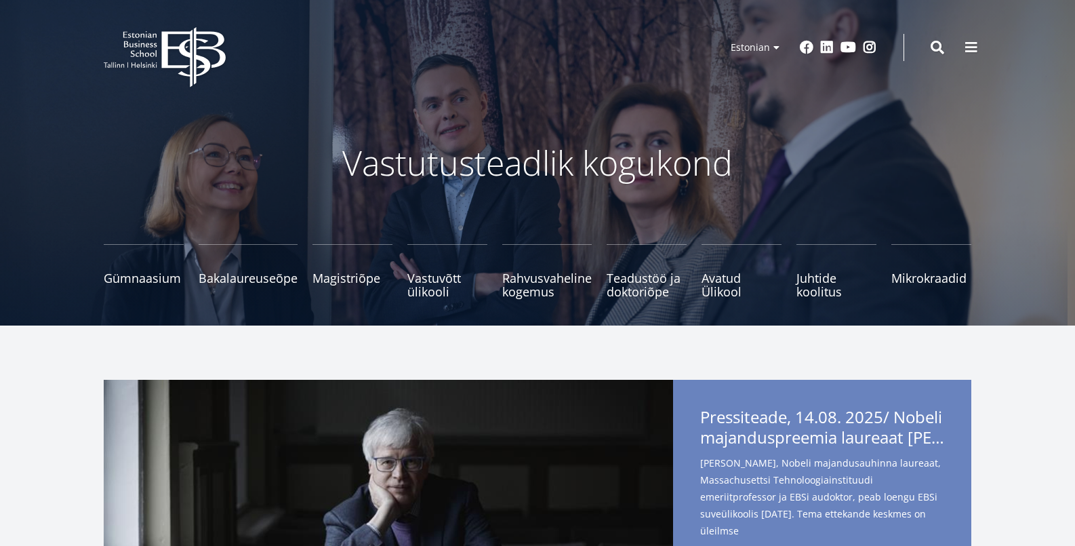 Image resolution: width=1075 pixels, height=546 pixels. Describe the element at coordinates (742, 285) in the screenshot. I see `span: Avatud Ülikool` at that location.